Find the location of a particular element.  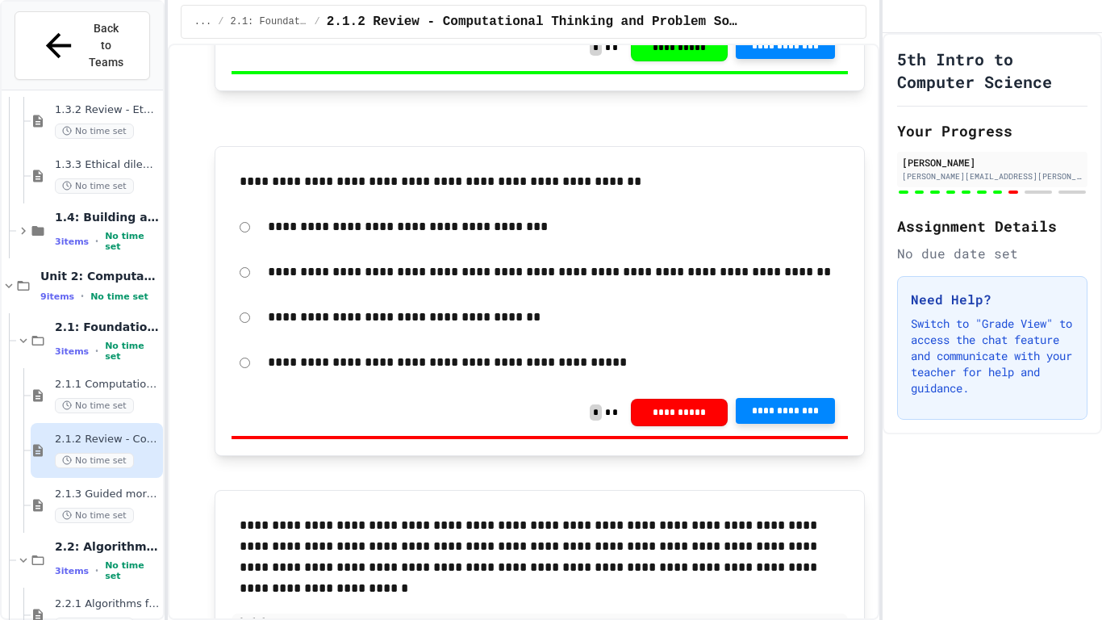

span: 2.1.3 Guided morning routine flowchart is located at coordinates (107, 494).